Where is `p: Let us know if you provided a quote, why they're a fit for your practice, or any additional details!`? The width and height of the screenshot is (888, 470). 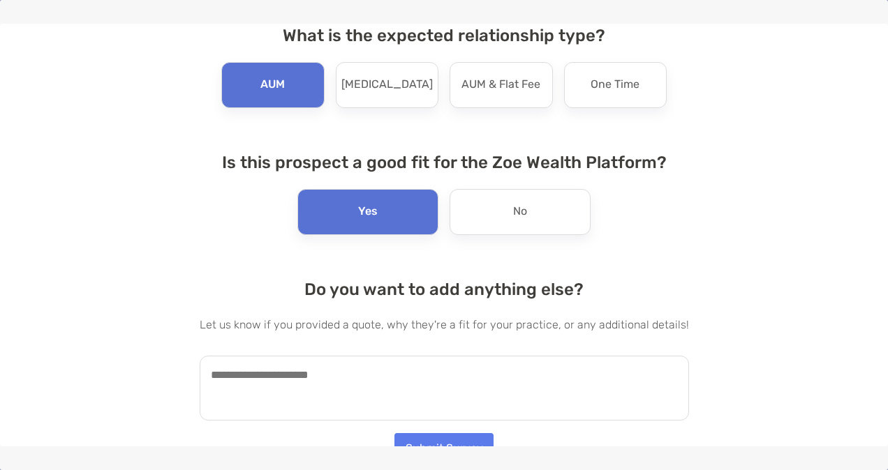
p: Let us know if you provided a quote, why they're a fit for your practice, or any additional details! is located at coordinates (444, 325).